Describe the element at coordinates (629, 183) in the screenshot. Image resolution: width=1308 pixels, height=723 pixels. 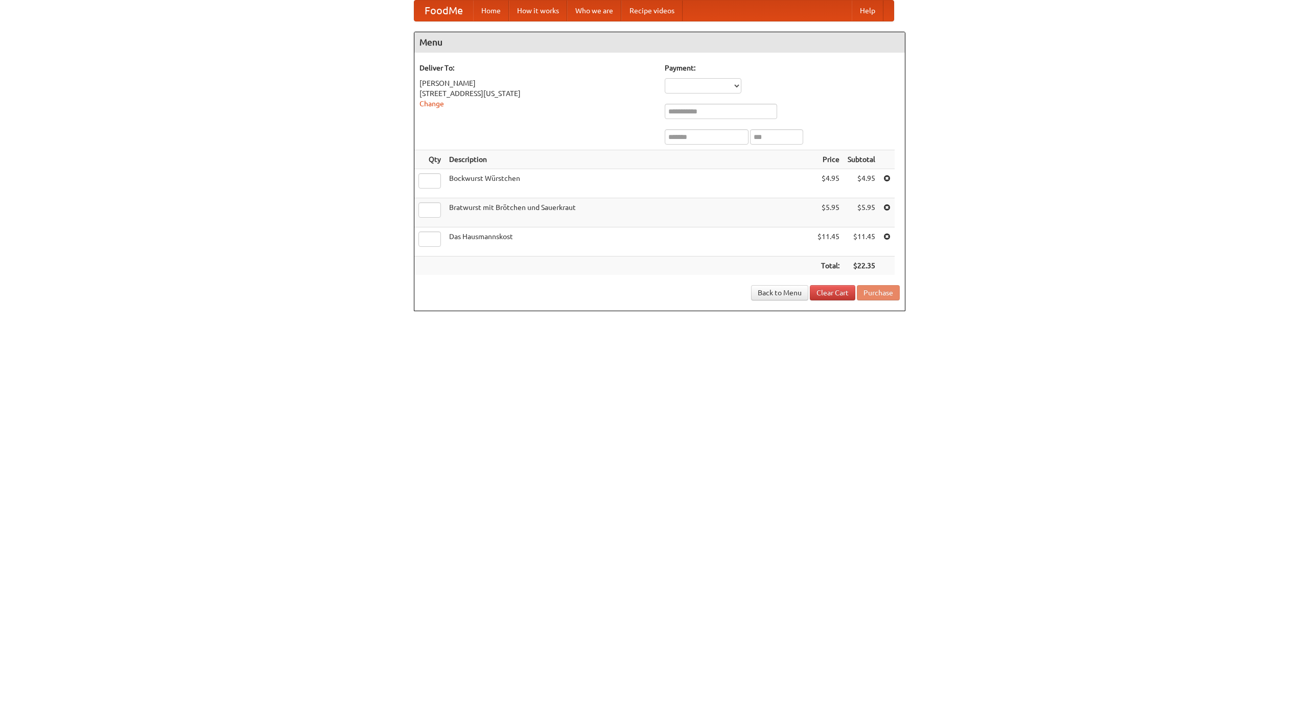
I see `td: Bockwurst Würstchen` at that location.